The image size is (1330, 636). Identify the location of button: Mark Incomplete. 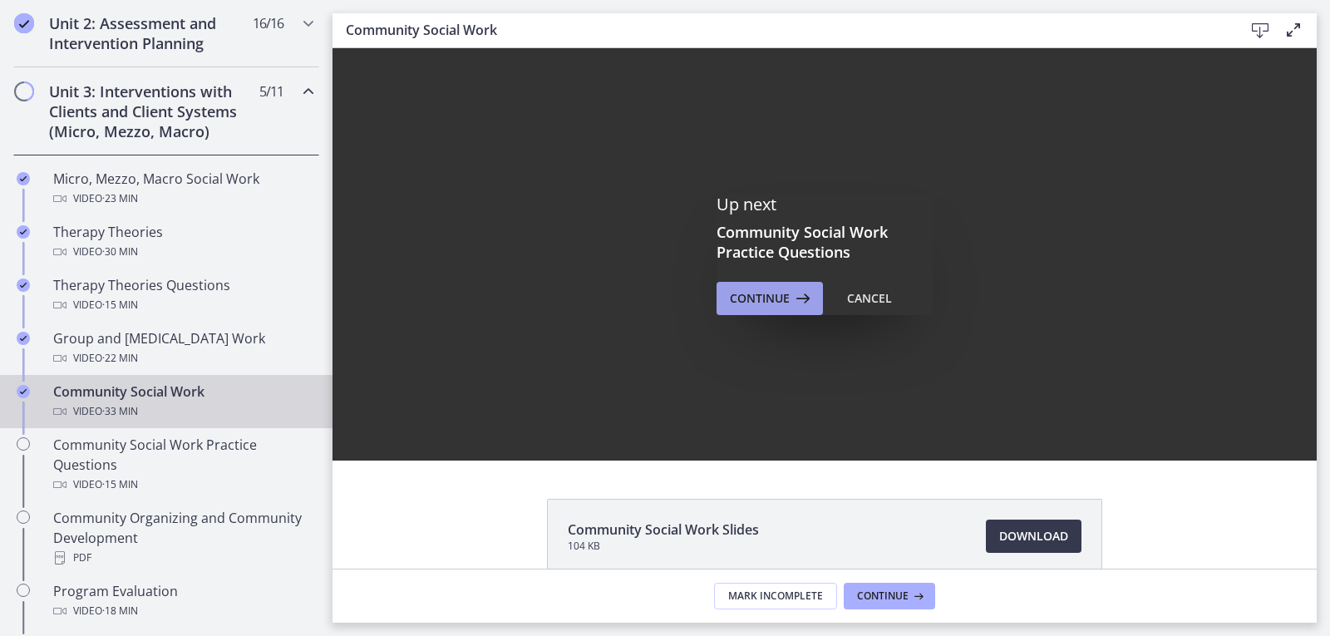
(775, 596).